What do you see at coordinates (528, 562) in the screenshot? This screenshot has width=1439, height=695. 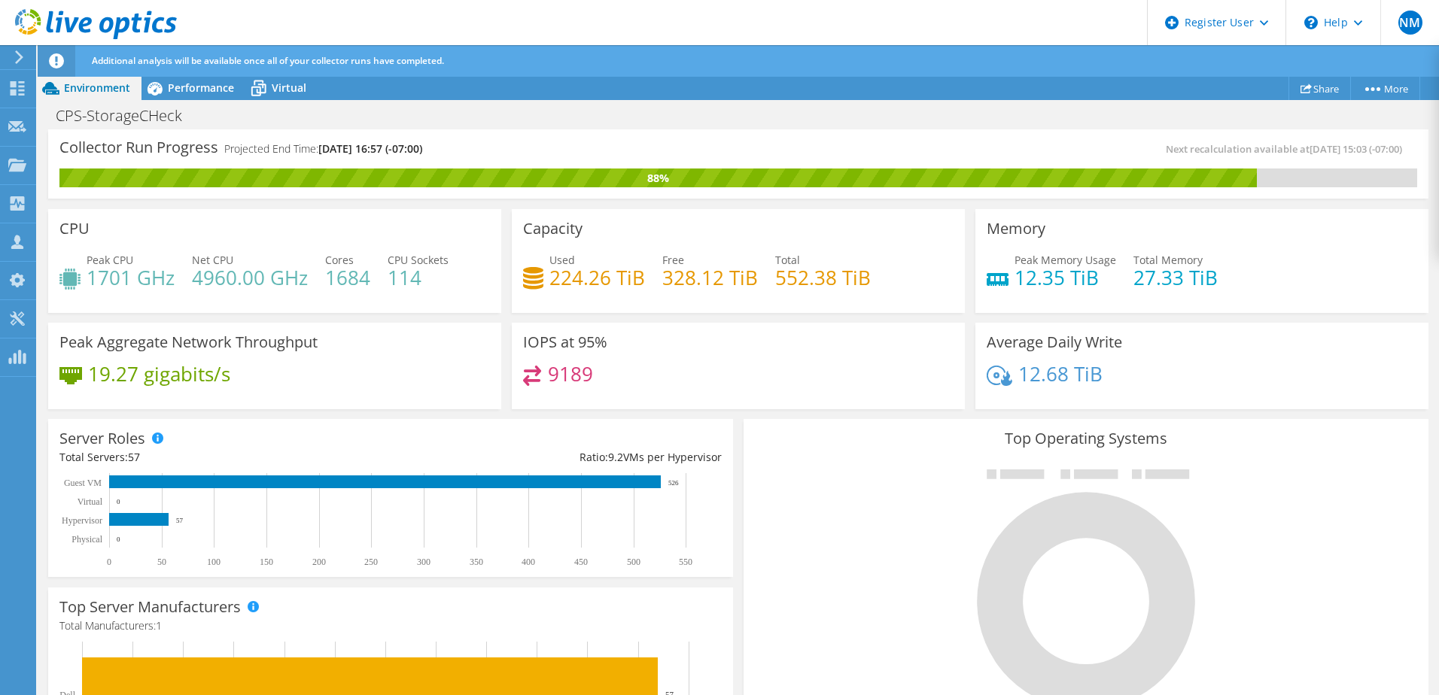 I see `text: 400` at bounding box center [528, 562].